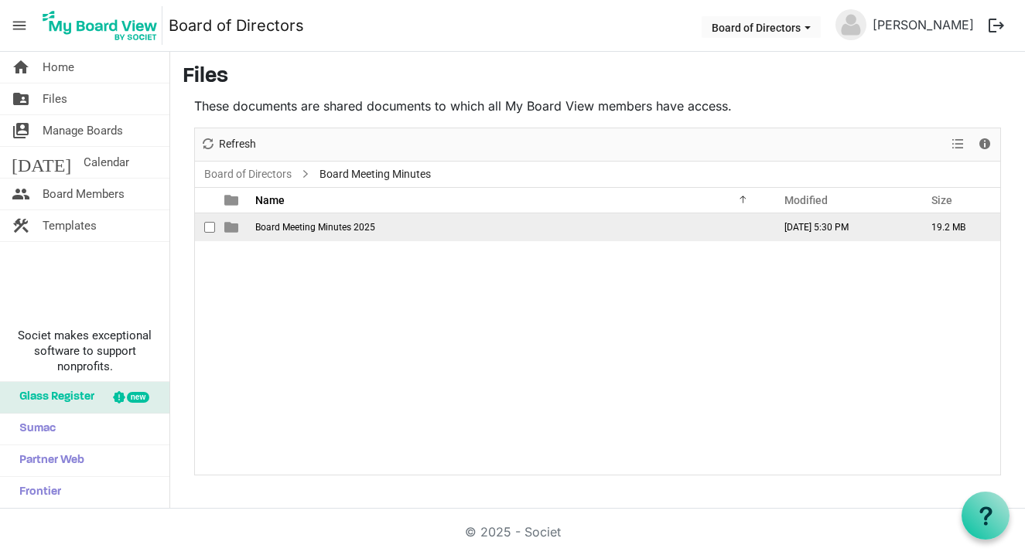 This screenshot has height=555, width=1025. Describe the element at coordinates (985, 144) in the screenshot. I see `button: Details` at that location.